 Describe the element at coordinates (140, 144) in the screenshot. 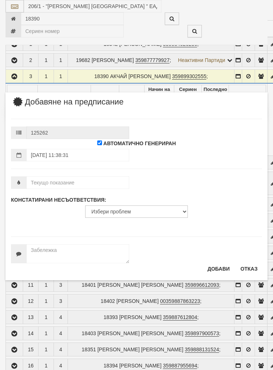

I see `label: АВТОМАТИЧНО ГЕНЕРИРАН` at that location.